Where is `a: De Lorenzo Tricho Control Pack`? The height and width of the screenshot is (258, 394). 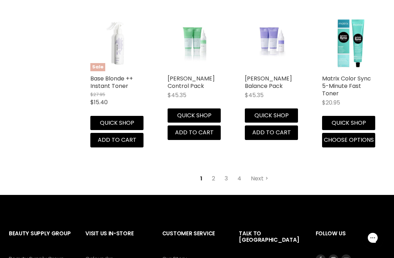 a: De Lorenzo Tricho Control Pack is located at coordinates (195, 43).